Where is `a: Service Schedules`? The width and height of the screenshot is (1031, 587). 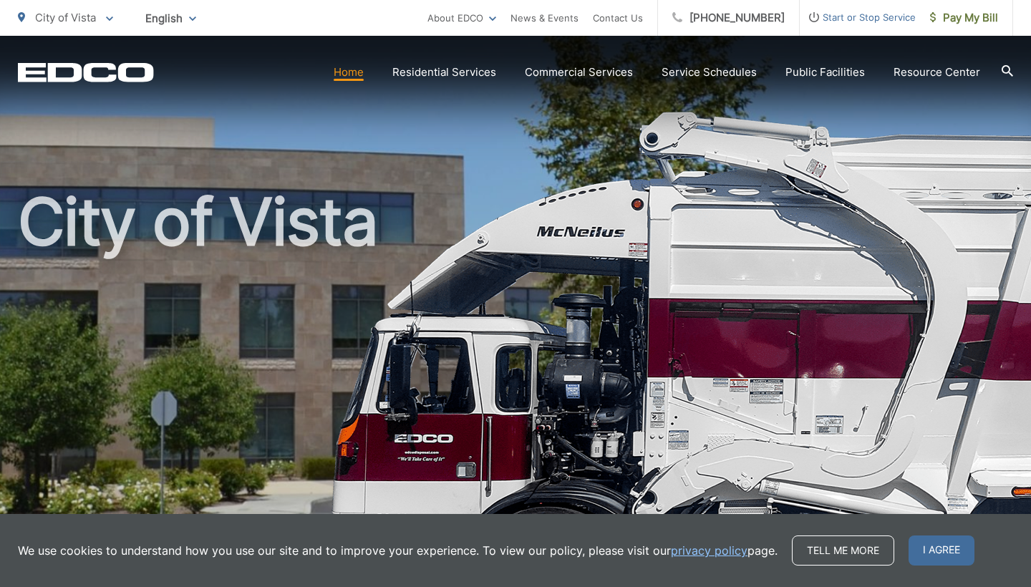
a: Service Schedules is located at coordinates (709, 72).